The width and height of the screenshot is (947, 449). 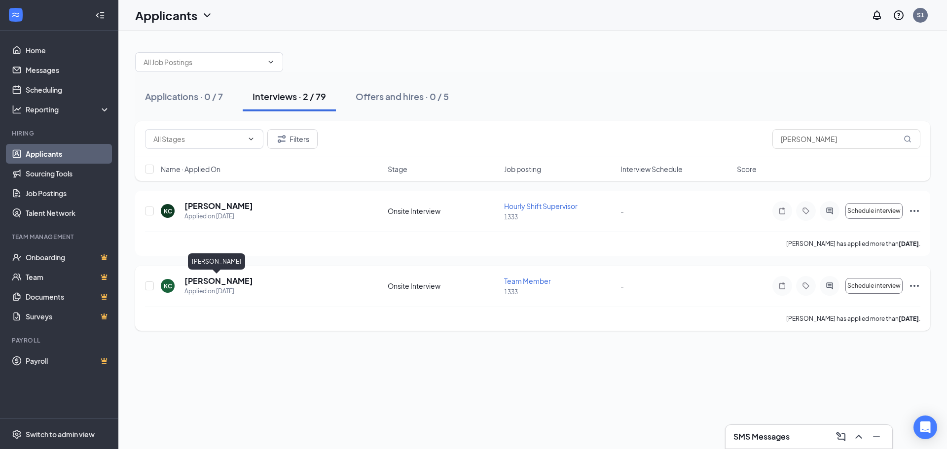 What do you see at coordinates (68, 154) in the screenshot?
I see `a: Applicants` at bounding box center [68, 154].